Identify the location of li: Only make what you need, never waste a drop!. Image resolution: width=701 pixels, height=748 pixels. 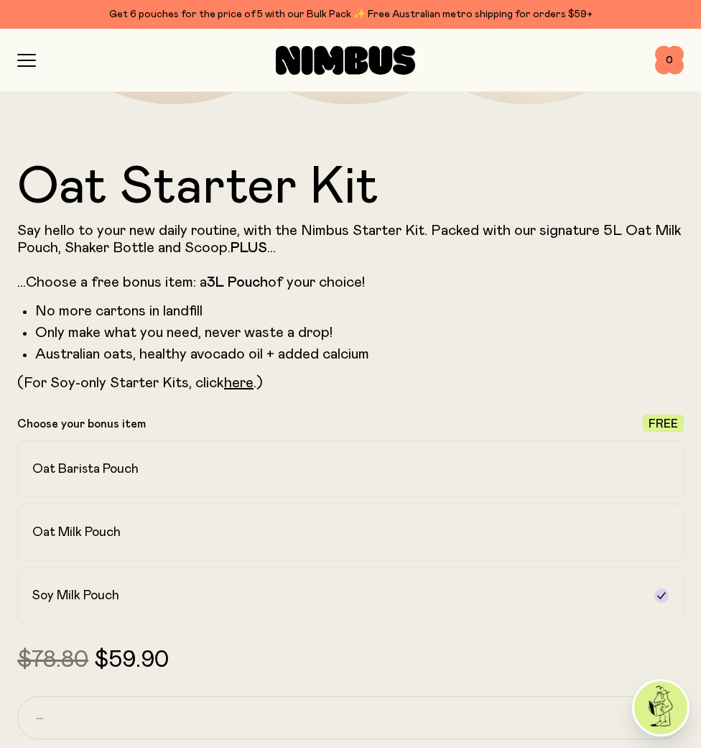
(359, 333).